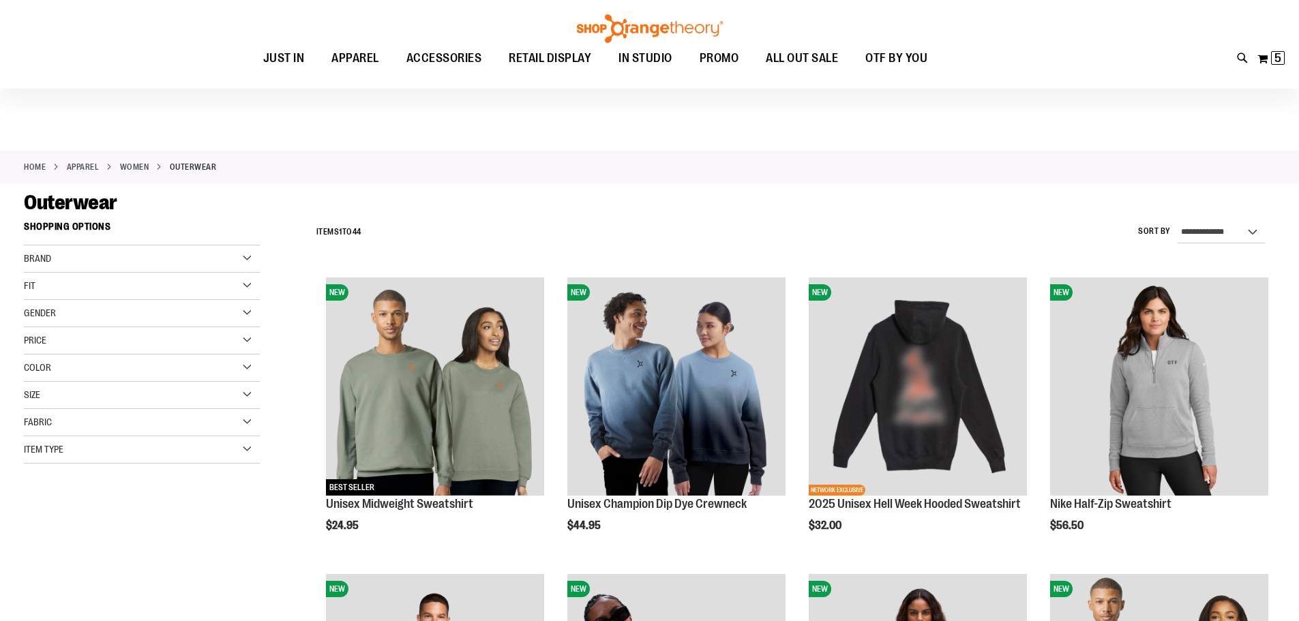 The image size is (1299, 621). What do you see at coordinates (37, 258) in the screenshot?
I see `span: Brand` at bounding box center [37, 258].